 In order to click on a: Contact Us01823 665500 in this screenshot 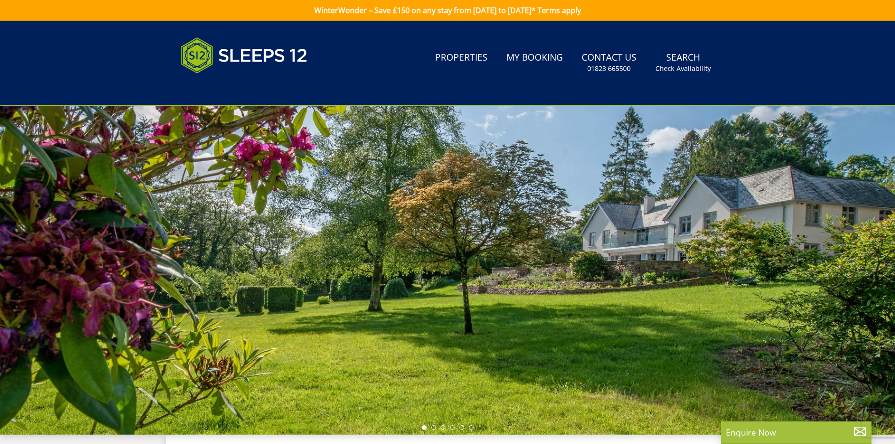, I will do `click(609, 62)`.